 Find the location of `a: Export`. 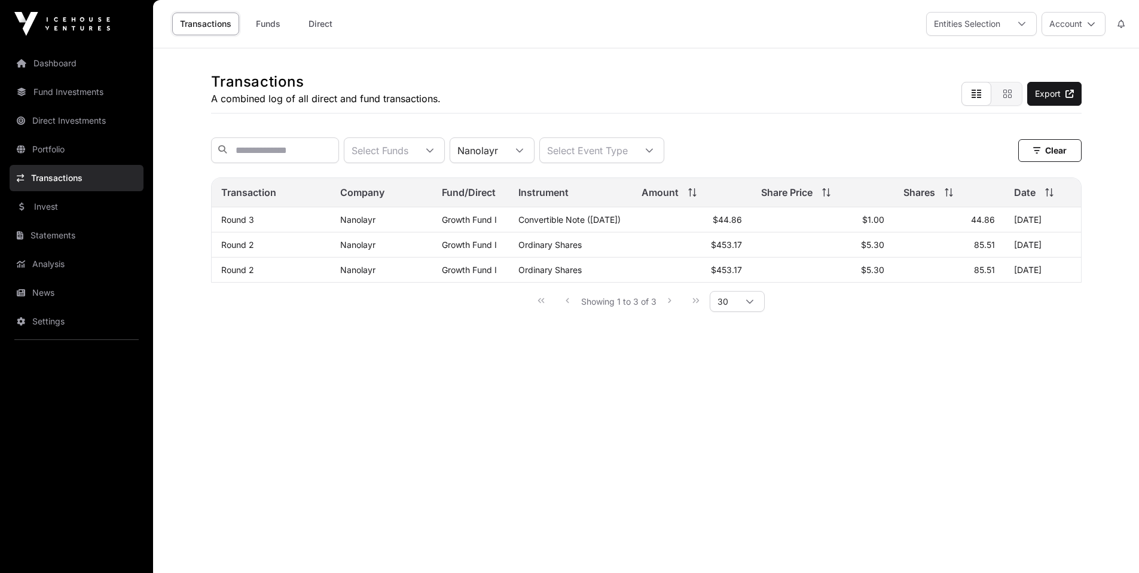

a: Export is located at coordinates (1054, 94).